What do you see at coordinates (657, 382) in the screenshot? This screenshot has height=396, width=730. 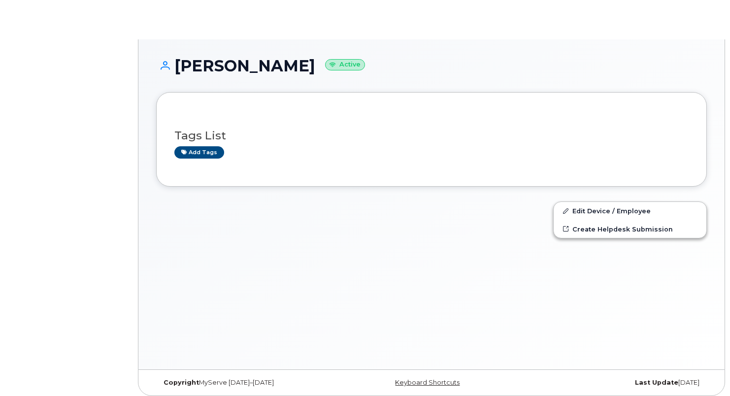 I see `strong: Last Update` at bounding box center [657, 382].